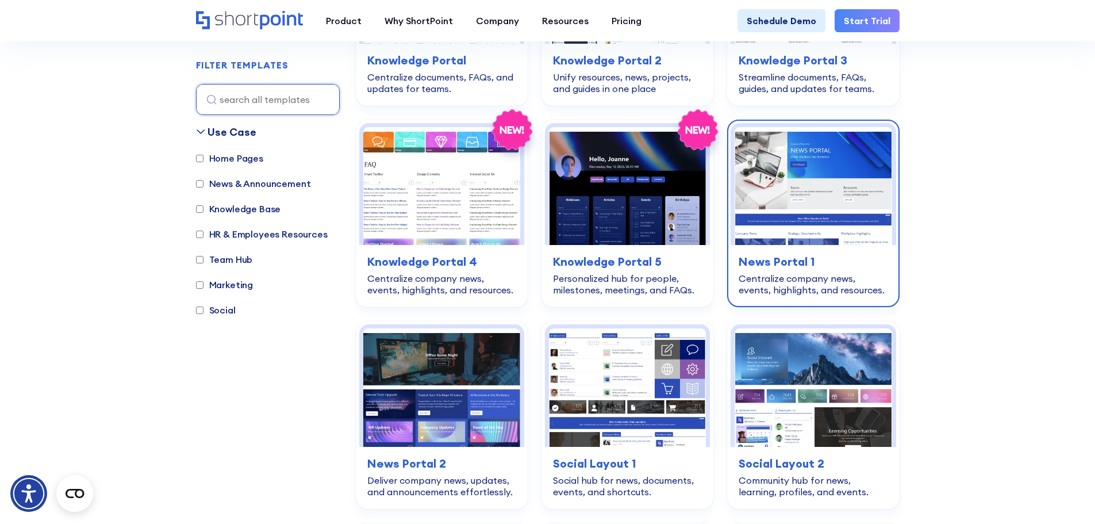 This screenshot has width=1095, height=524. Describe the element at coordinates (867, 21) in the screenshot. I see `a: Start Trial` at that location.